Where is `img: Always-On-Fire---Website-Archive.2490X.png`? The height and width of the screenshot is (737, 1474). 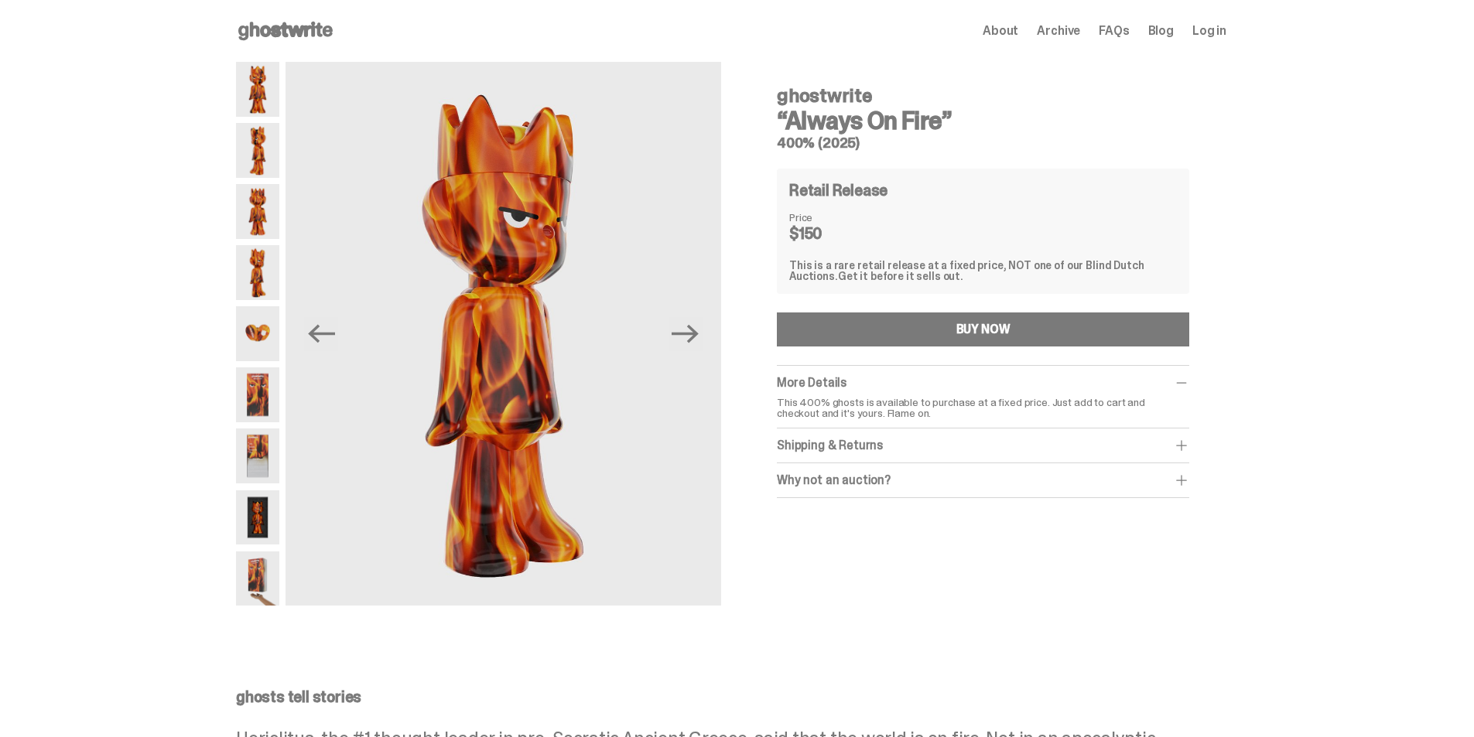
img: Always-On-Fire---Website-Archive.2490X.png is located at coordinates (258, 333).